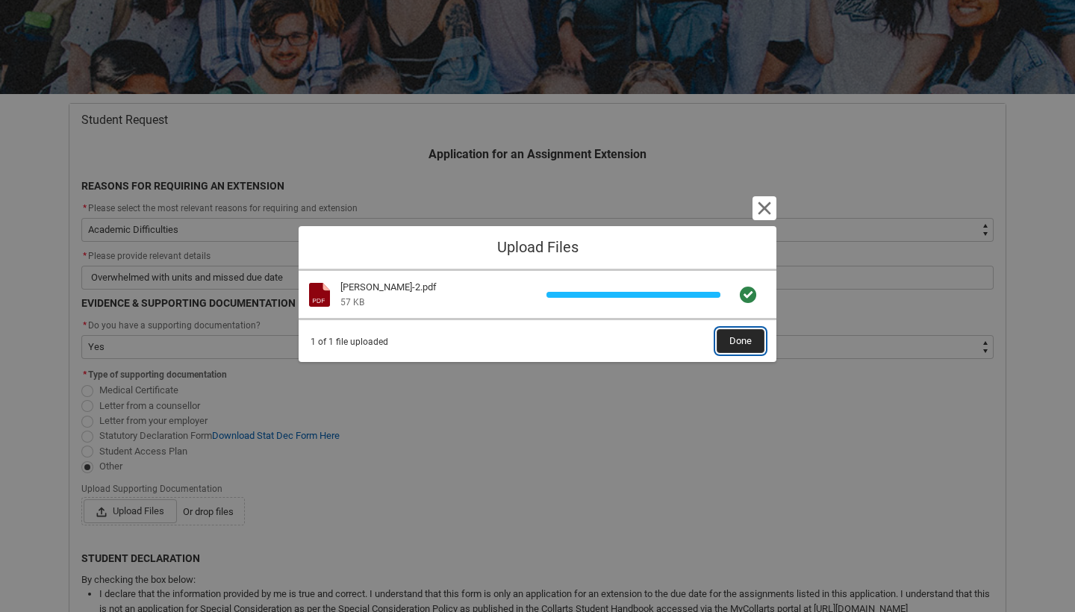 The width and height of the screenshot is (1075, 612). What do you see at coordinates (349, 339) in the screenshot?
I see `span: 1 of 1 file uploaded` at bounding box center [349, 339].